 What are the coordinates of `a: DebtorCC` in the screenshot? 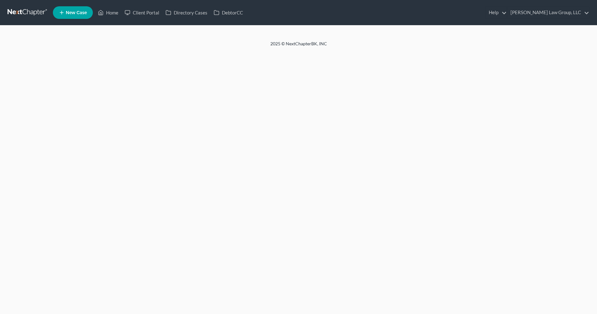 It's located at (228, 13).